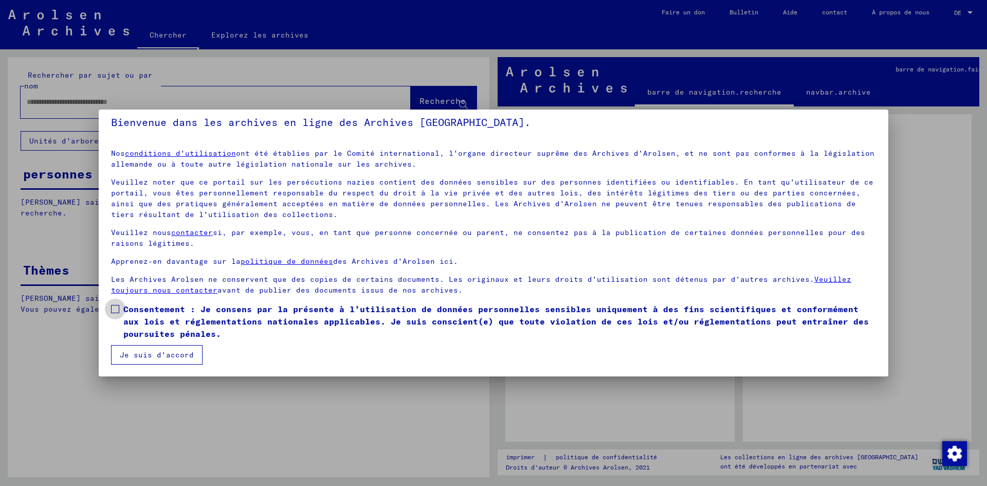 Image resolution: width=987 pixels, height=486 pixels. What do you see at coordinates (496, 321) in the screenshot?
I see `font: Consentement : Je consens par la présente à l’utilisation de données personnelles sensibles uniqu...` at bounding box center [496, 321].